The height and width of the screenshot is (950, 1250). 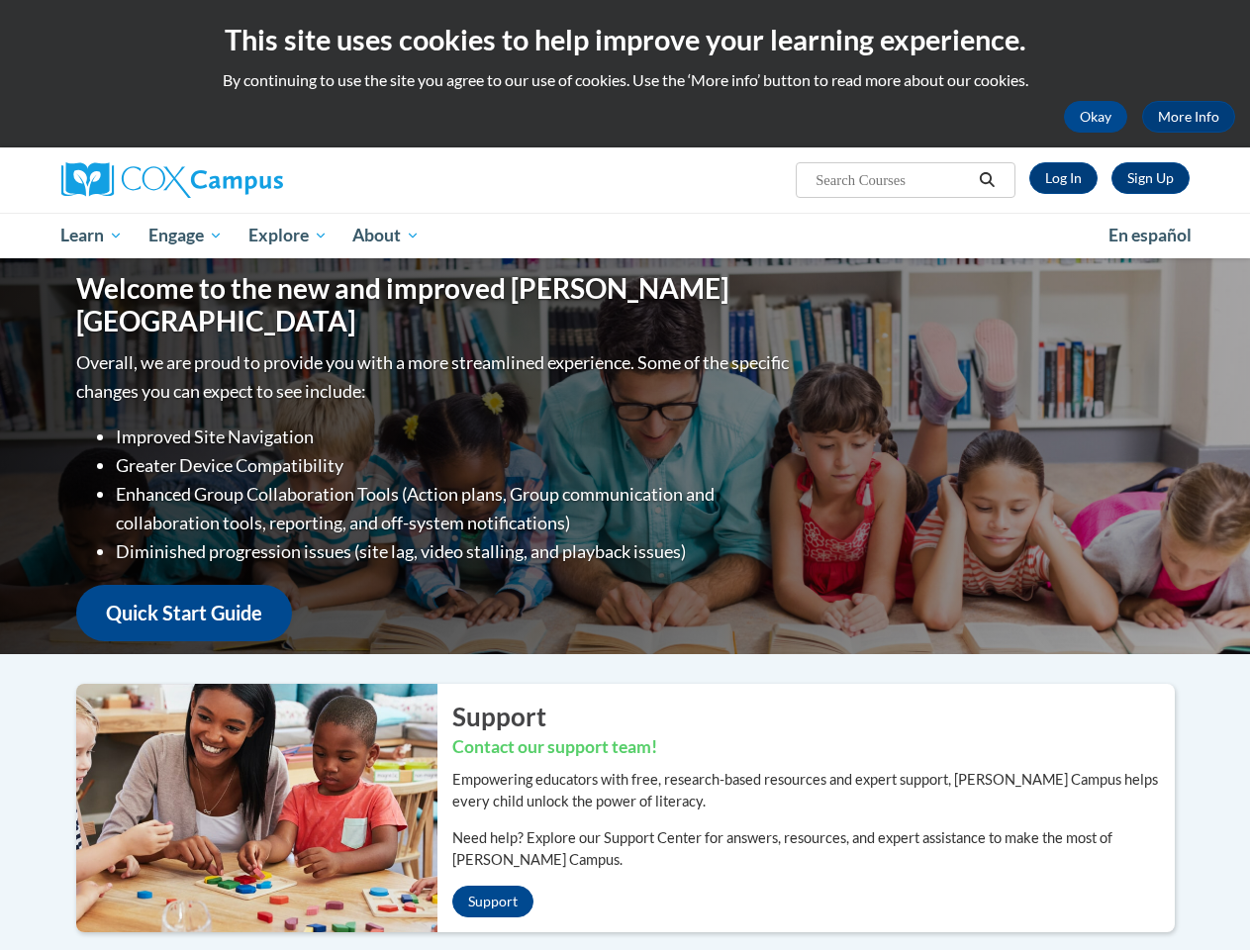 I want to click on a: More Info, so click(x=1189, y=117).